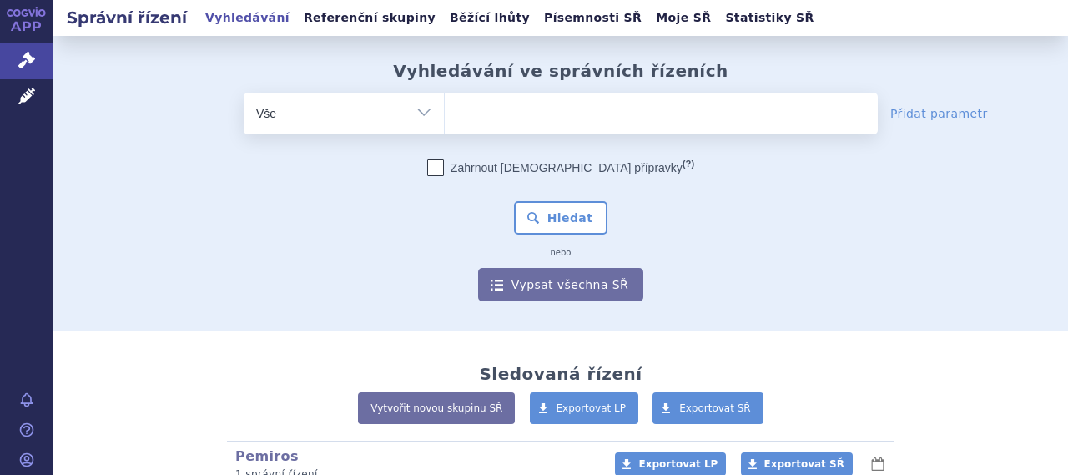 The width and height of the screenshot is (1068, 475). Describe the element at coordinates (370, 18) in the screenshot. I see `a: Referenční skupiny` at that location.